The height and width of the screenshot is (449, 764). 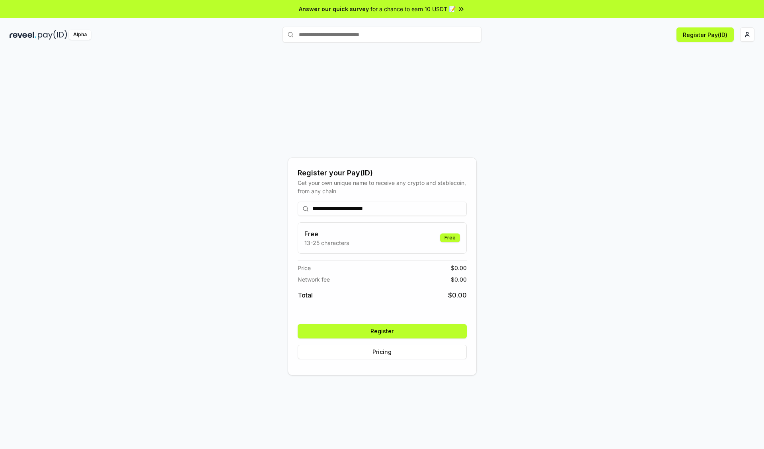 I want to click on button: Pricing, so click(x=382, y=352).